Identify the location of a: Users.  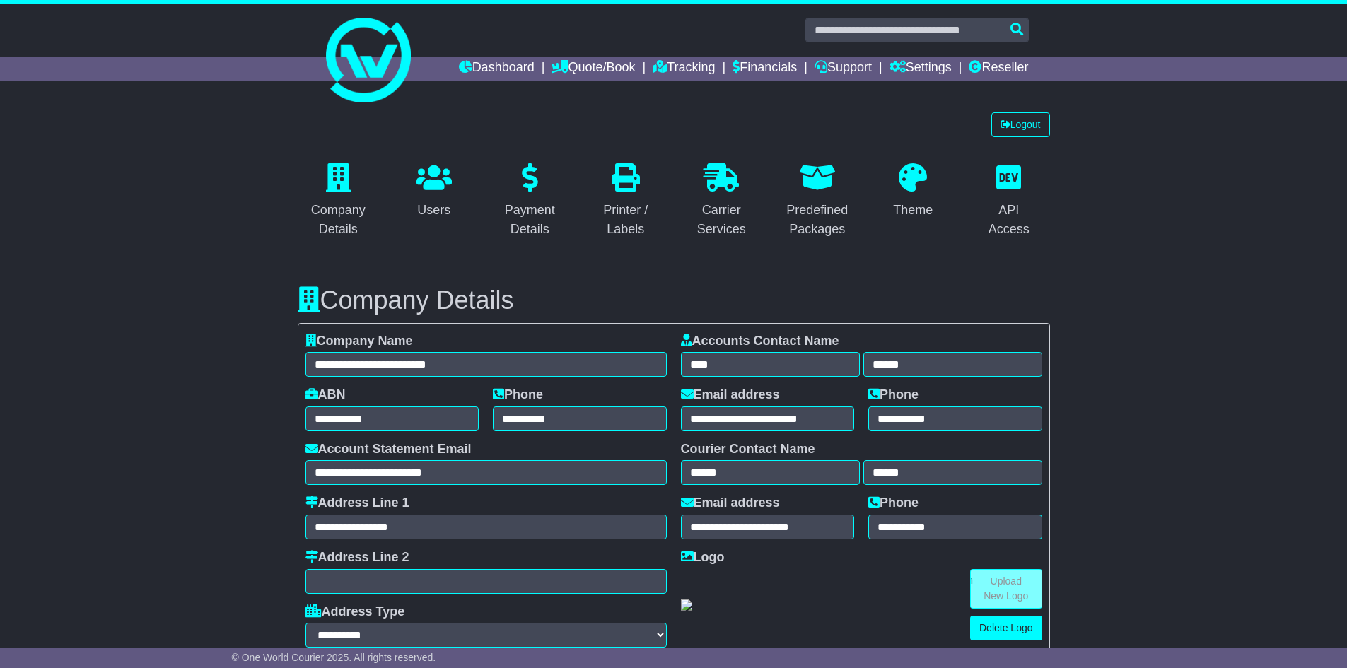
(434, 192).